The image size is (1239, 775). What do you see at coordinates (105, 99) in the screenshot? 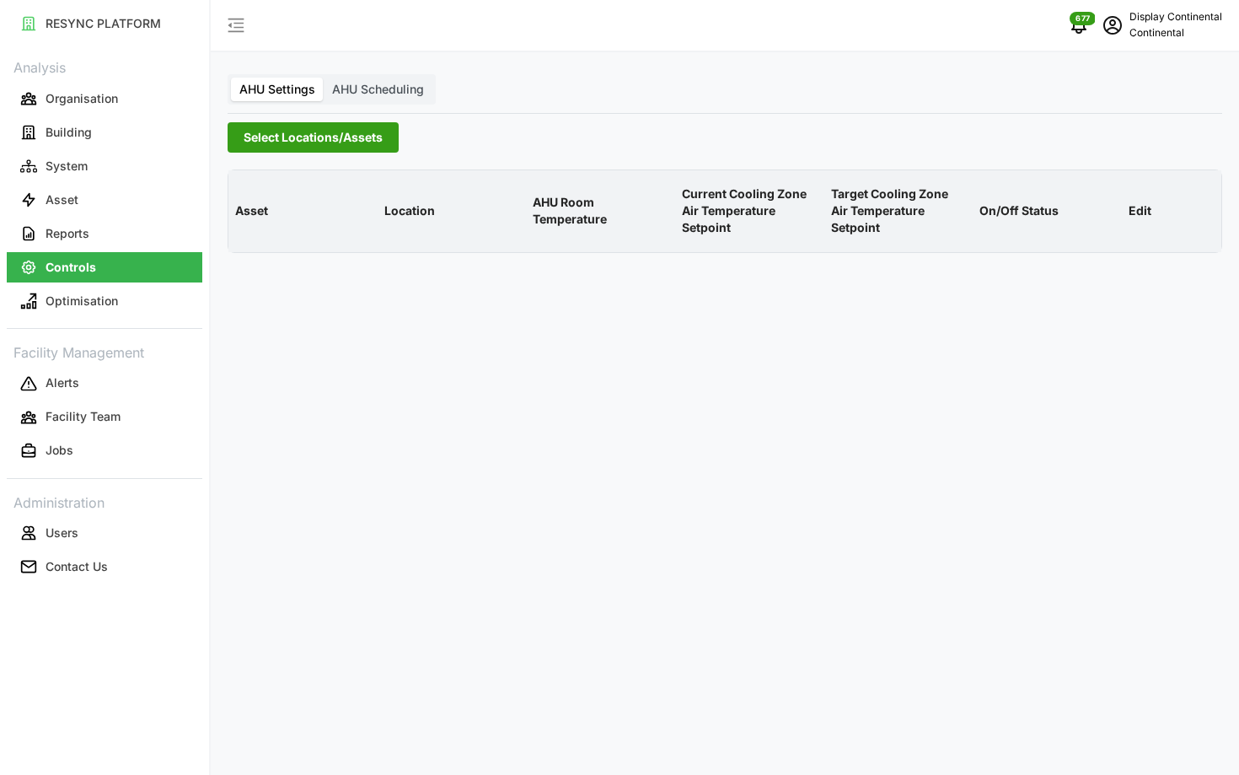
I see `button: Organisation` at bounding box center [105, 99].